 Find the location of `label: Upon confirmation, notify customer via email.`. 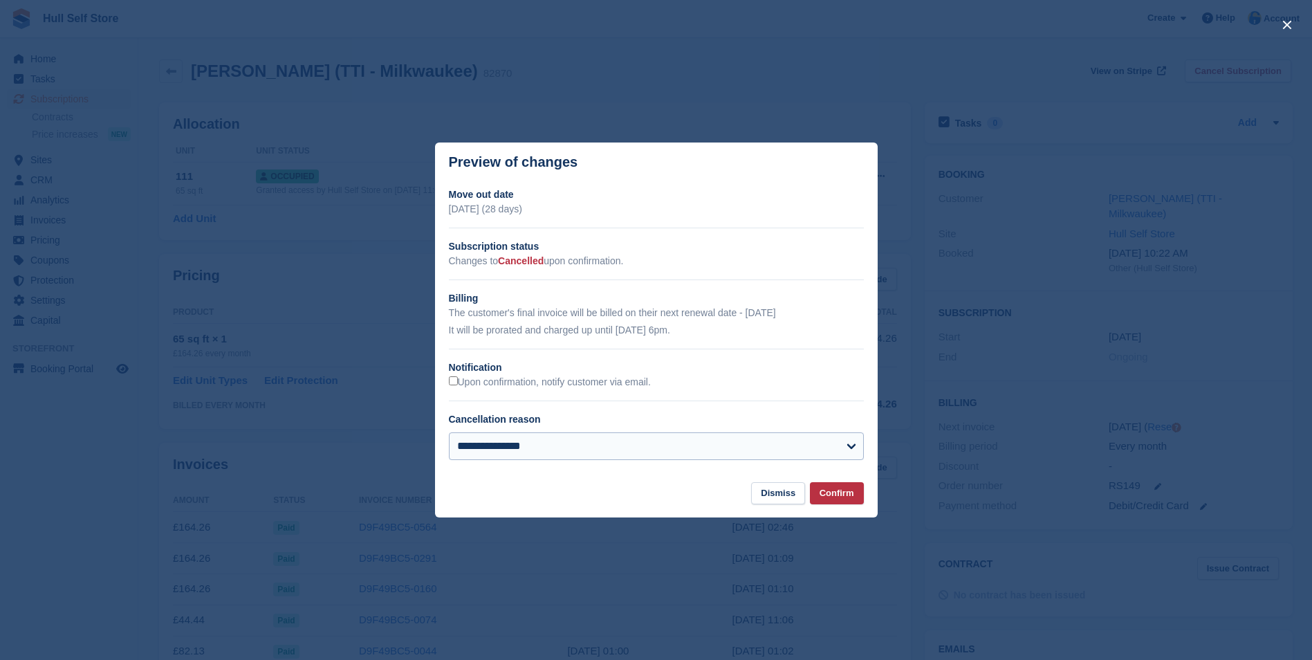

label: Upon confirmation, notify customer via email. is located at coordinates (550, 382).